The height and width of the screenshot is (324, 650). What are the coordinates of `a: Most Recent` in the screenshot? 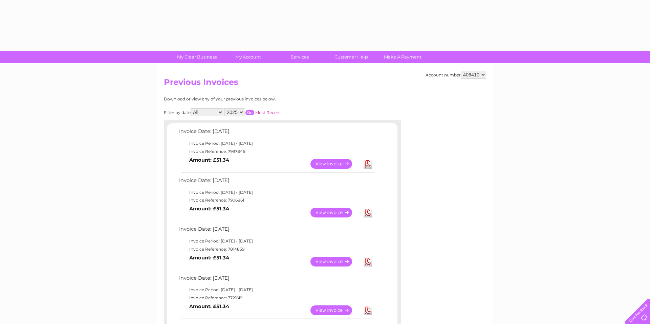 It's located at (268, 112).